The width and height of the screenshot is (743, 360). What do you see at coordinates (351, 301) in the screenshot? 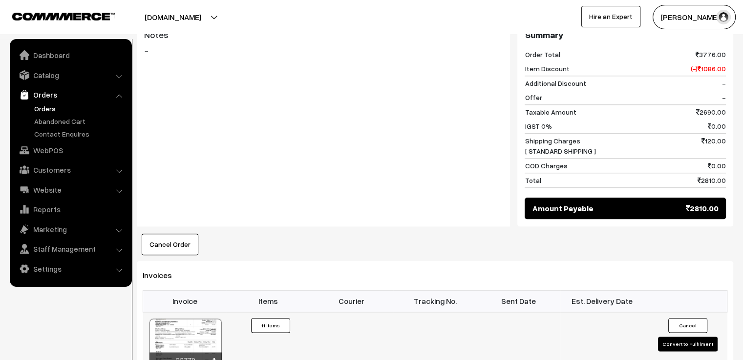
I see `th: Courier` at bounding box center [351, 301].